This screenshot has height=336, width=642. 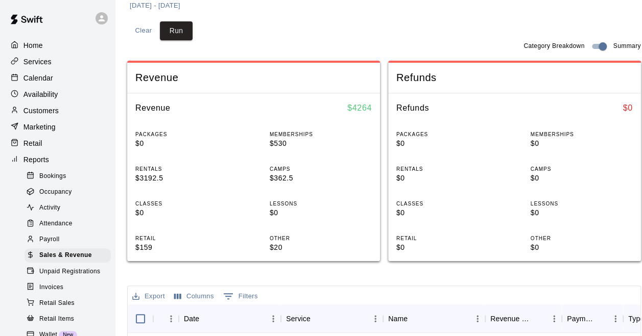 What do you see at coordinates (56, 192) in the screenshot?
I see `span: Occupancy` at bounding box center [56, 192].